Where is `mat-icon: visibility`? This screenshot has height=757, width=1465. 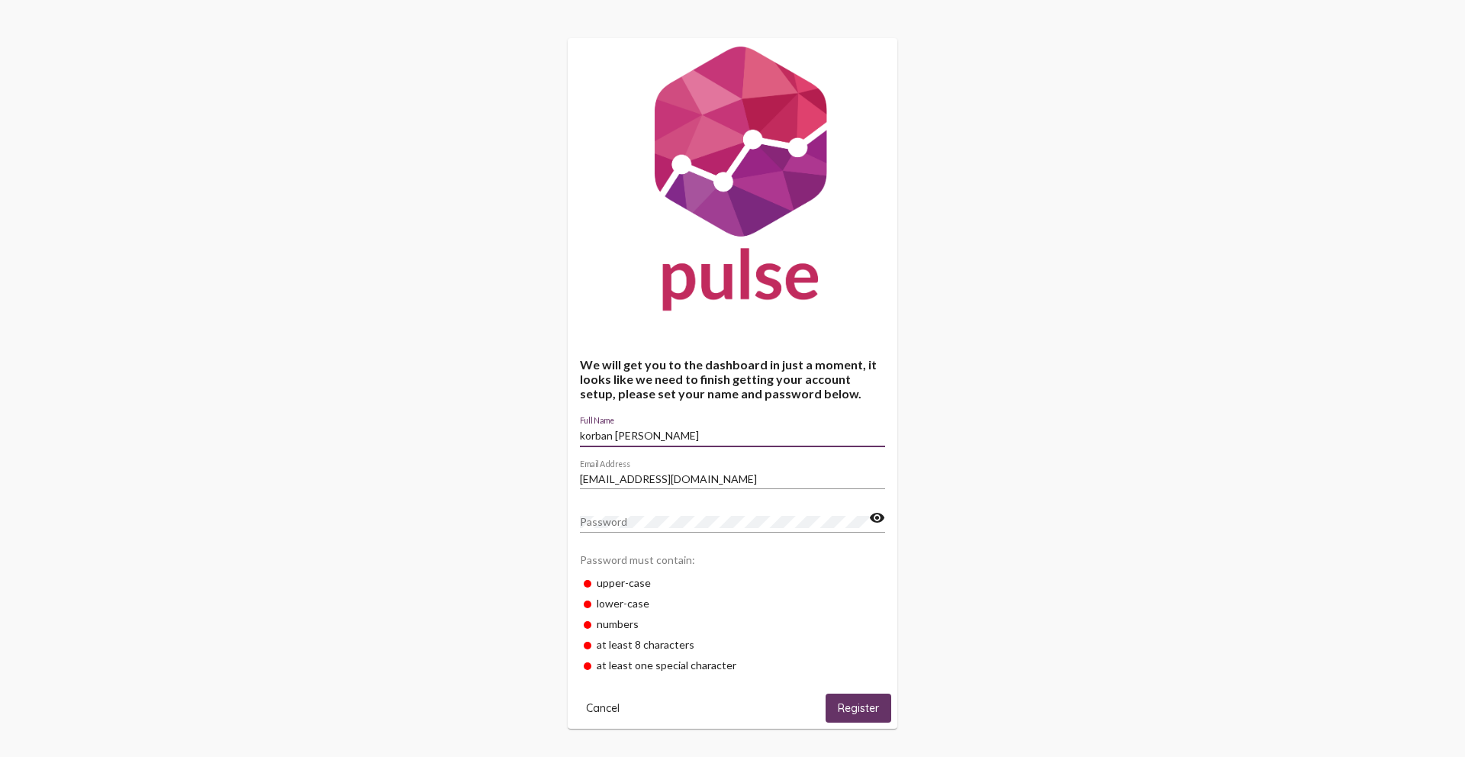
mat-icon: visibility is located at coordinates (877, 518).